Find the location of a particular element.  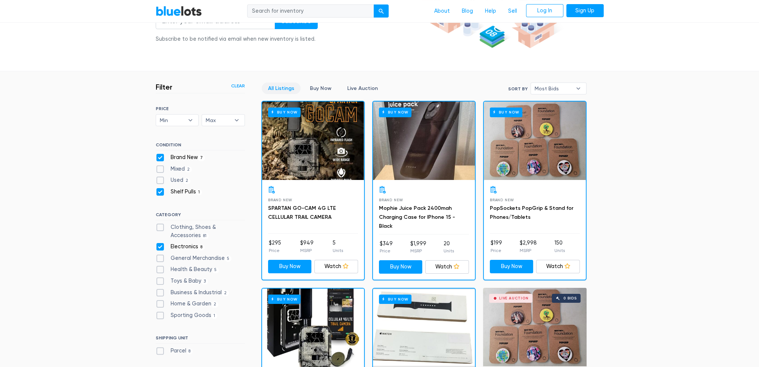

label: Electronics is located at coordinates (180, 247).